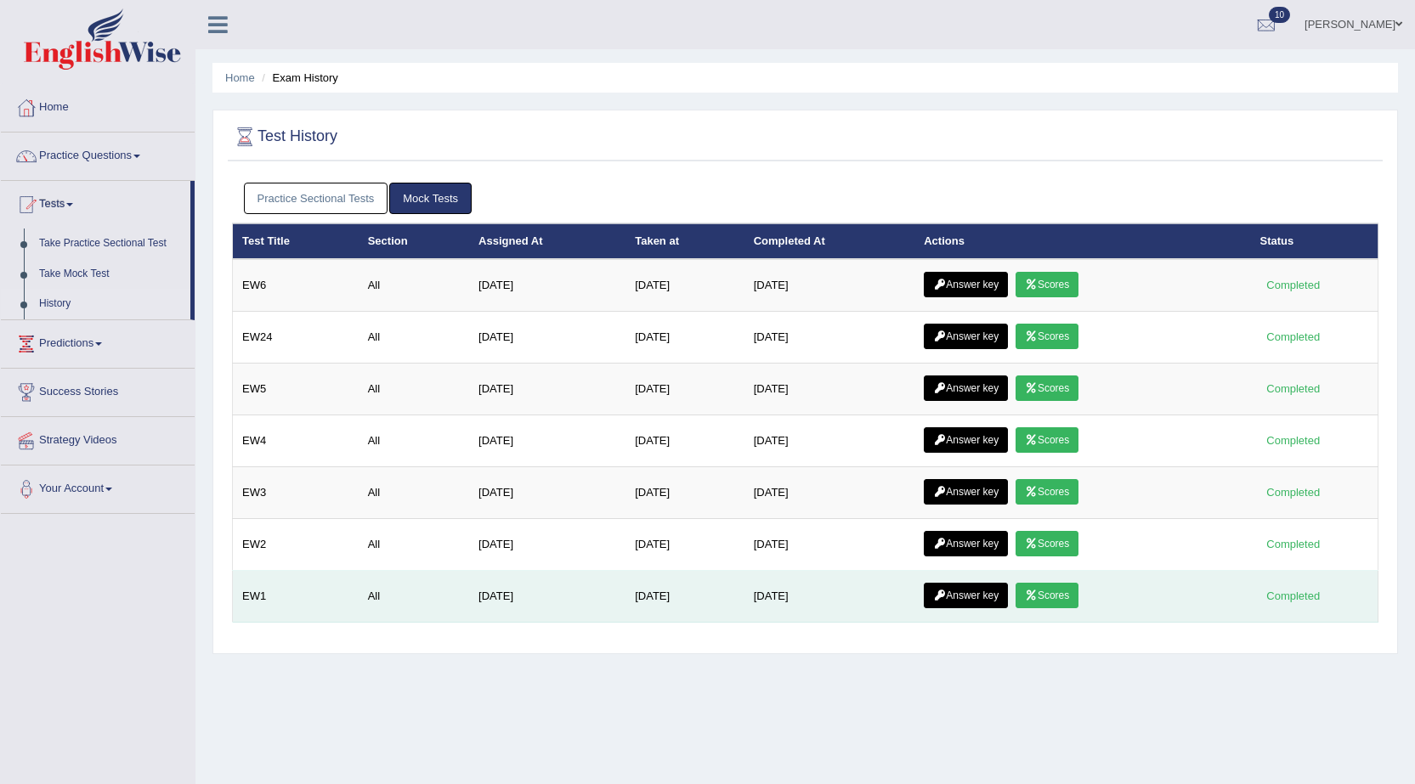 The height and width of the screenshot is (784, 1415). What do you see at coordinates (296, 337) in the screenshot?
I see `td: EW24` at bounding box center [296, 337].